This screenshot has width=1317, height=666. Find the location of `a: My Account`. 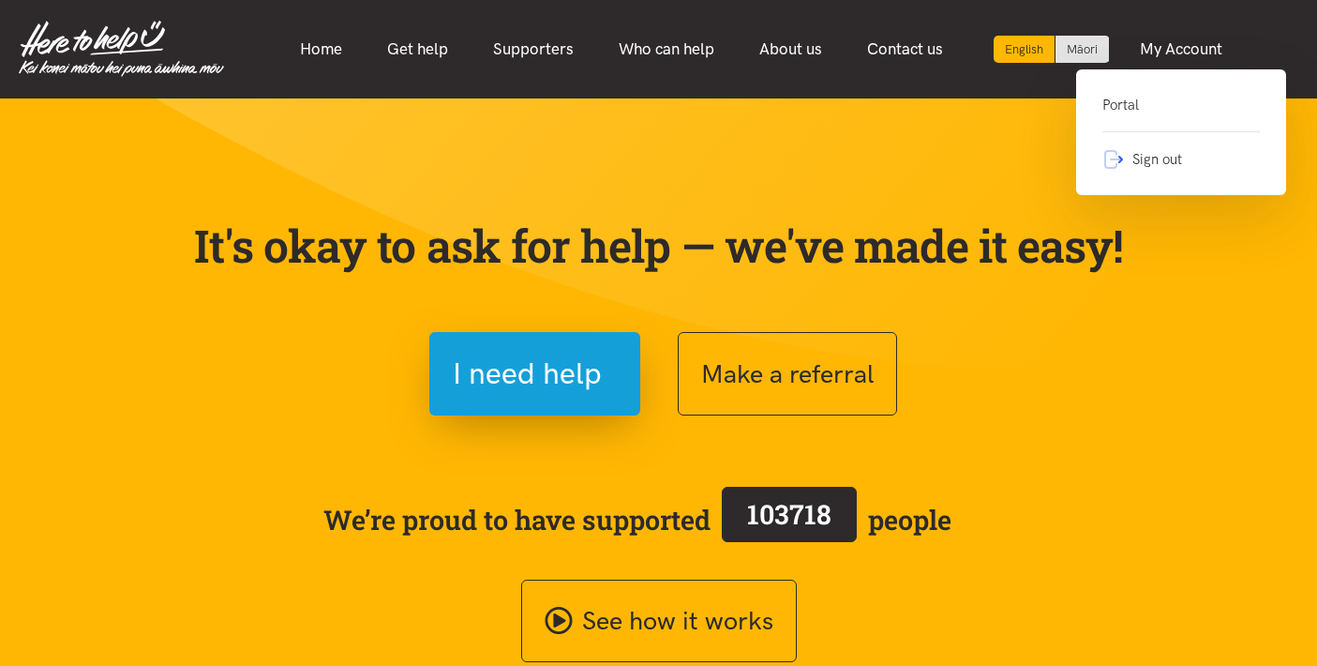

a: My Account is located at coordinates (1181, 49).